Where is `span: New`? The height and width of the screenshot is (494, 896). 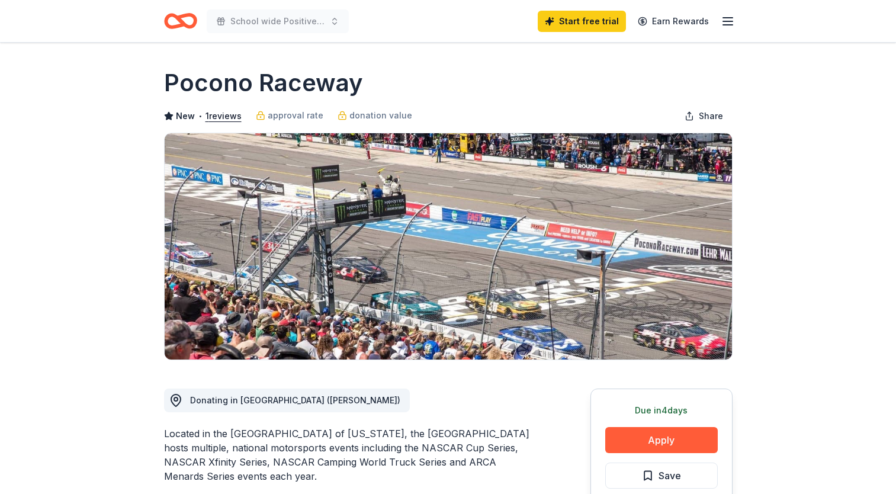
span: New is located at coordinates (185, 116).